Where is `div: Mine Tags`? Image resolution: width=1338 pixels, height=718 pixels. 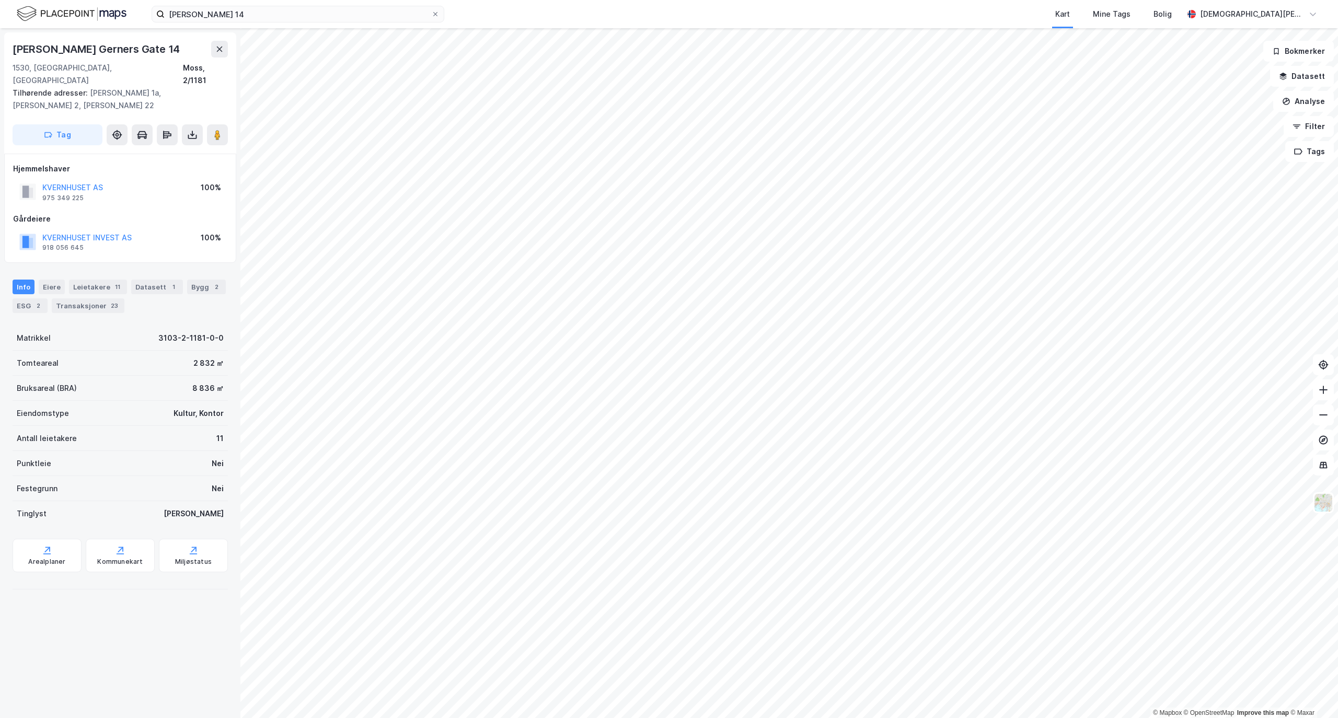
div: Mine Tags is located at coordinates (1111, 14).